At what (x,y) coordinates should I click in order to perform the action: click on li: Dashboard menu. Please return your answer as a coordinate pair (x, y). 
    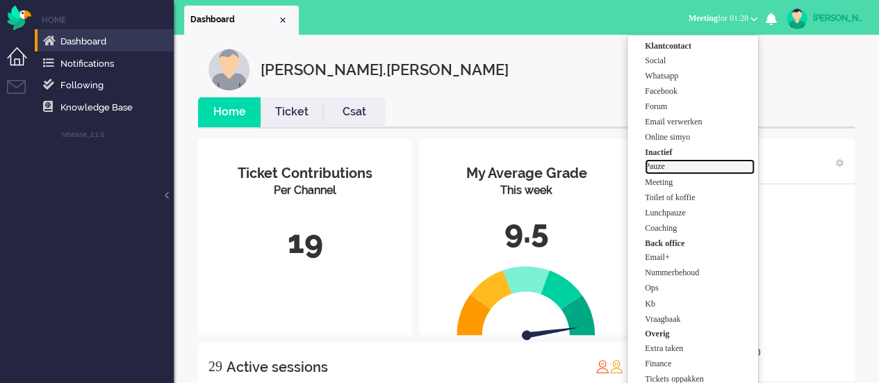
    Looking at the image, I should click on (22, 63).